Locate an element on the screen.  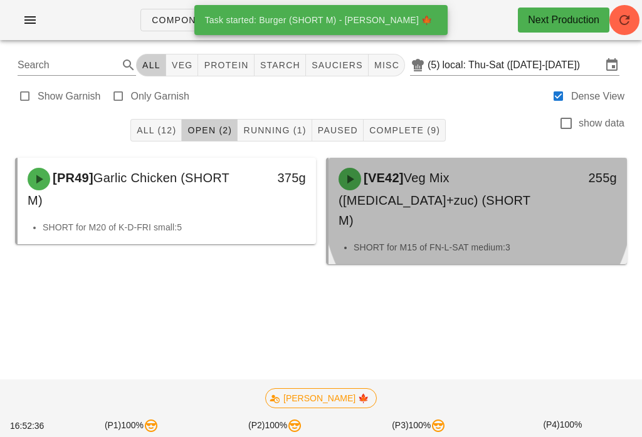
button: All (12) is located at coordinates (156, 130).